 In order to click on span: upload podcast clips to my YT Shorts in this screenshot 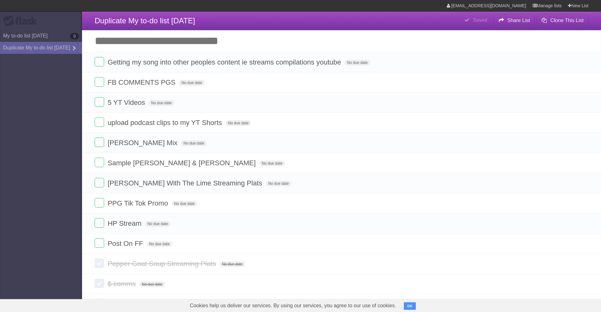, I will do `click(165, 123)`.